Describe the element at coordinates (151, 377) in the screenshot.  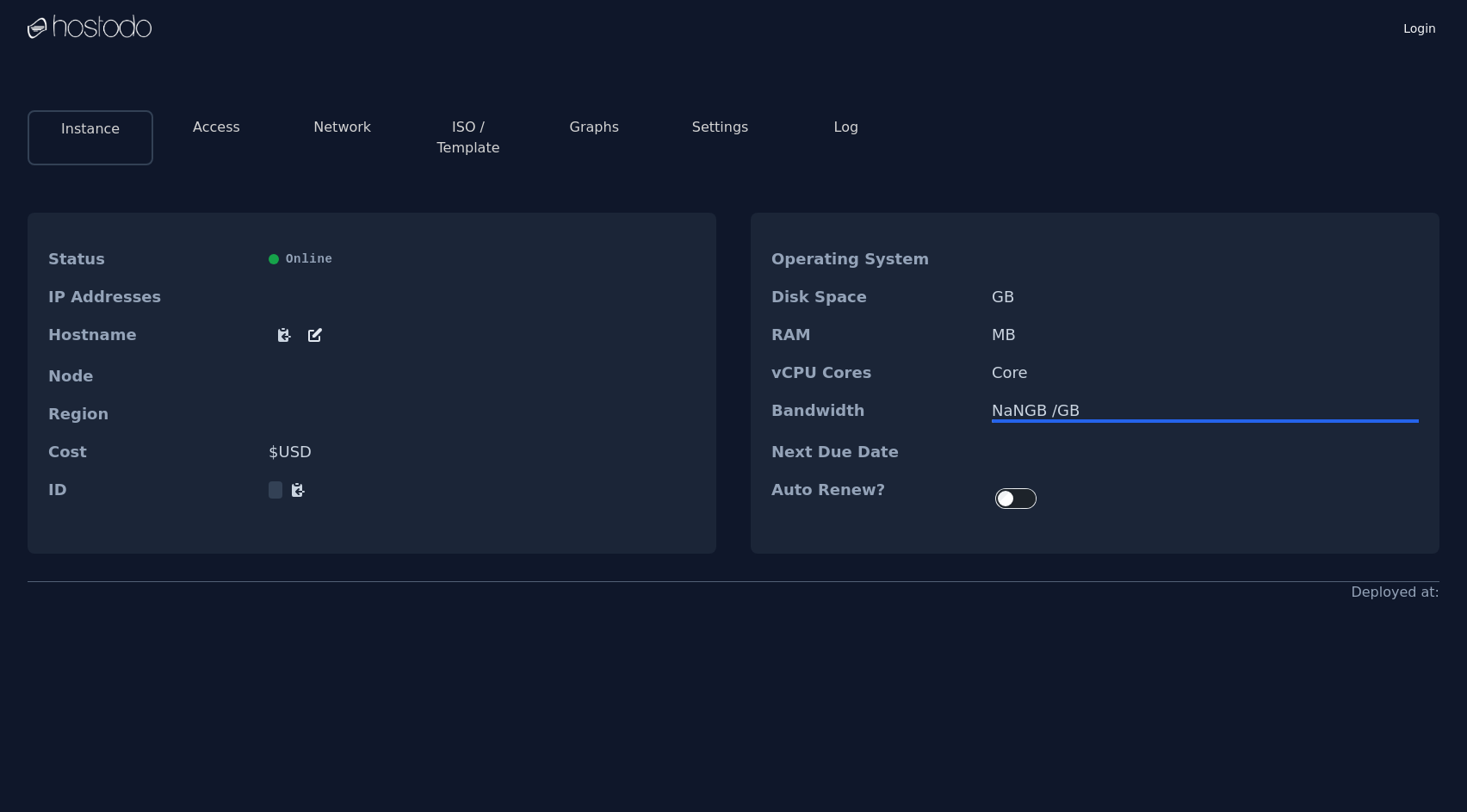
I see `dt: Node` at that location.